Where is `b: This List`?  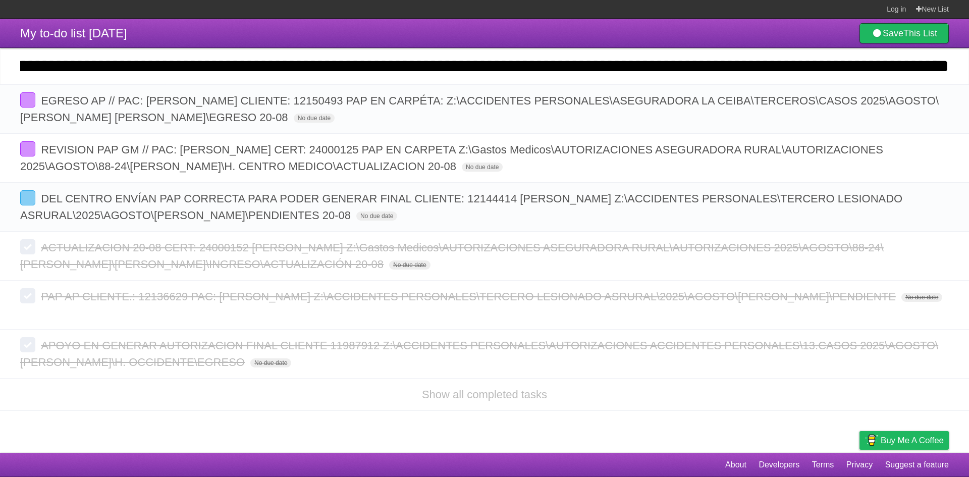
b: This List is located at coordinates (920, 33).